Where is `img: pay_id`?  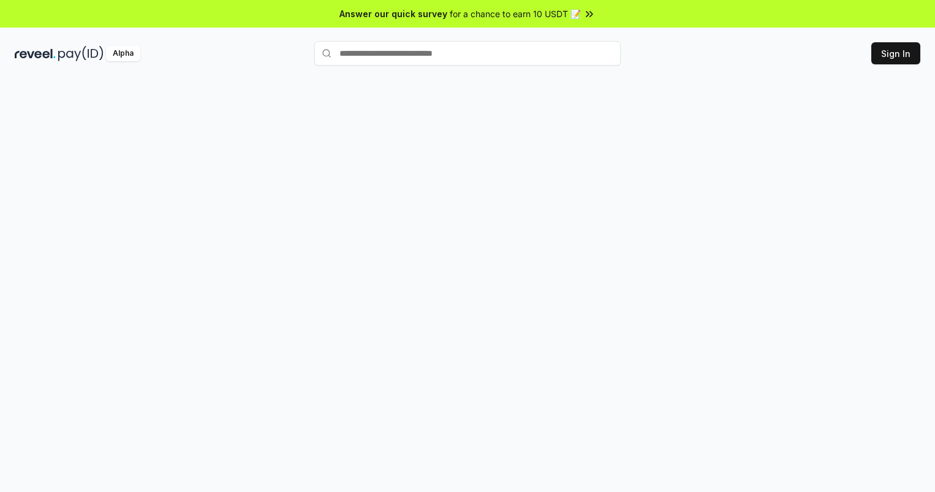 img: pay_id is located at coordinates (81, 53).